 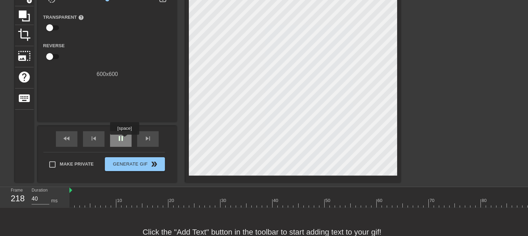 I want to click on div: 60, so click(x=380, y=201).